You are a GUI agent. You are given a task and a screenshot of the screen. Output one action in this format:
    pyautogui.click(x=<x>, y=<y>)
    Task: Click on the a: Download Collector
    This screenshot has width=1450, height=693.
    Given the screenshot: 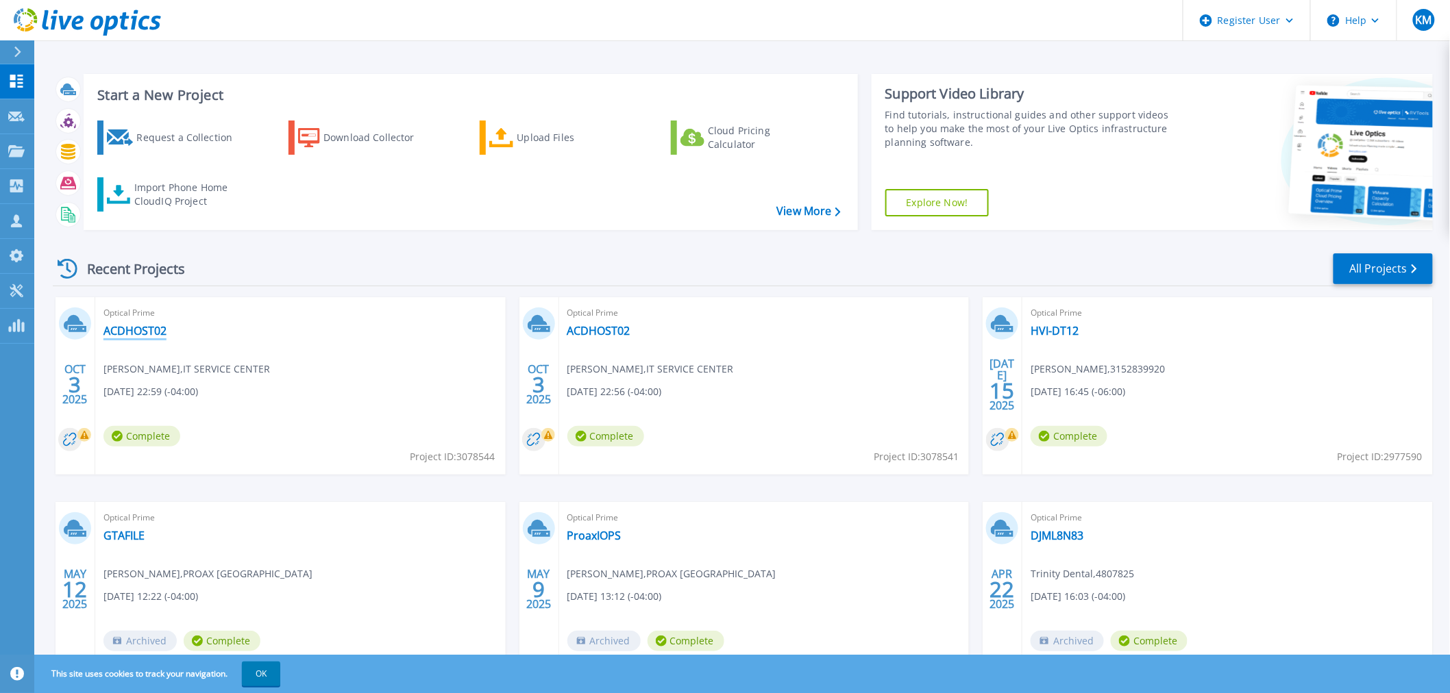 What is the action you would take?
    pyautogui.click(x=365, y=138)
    